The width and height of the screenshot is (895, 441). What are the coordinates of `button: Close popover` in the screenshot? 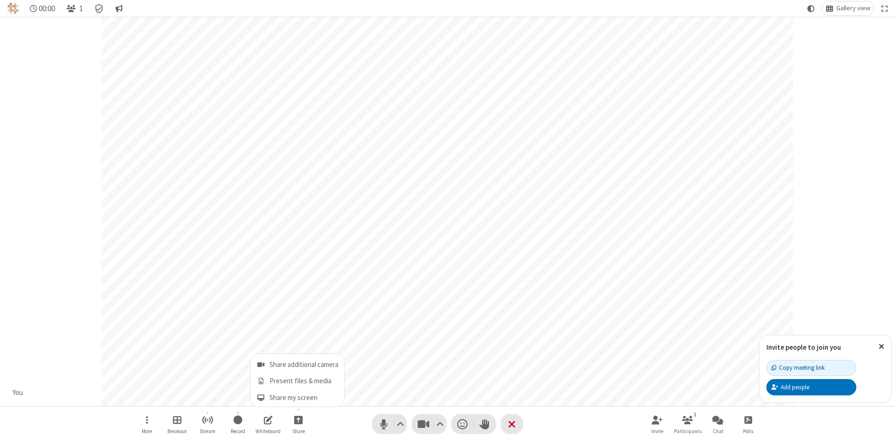 It's located at (881, 347).